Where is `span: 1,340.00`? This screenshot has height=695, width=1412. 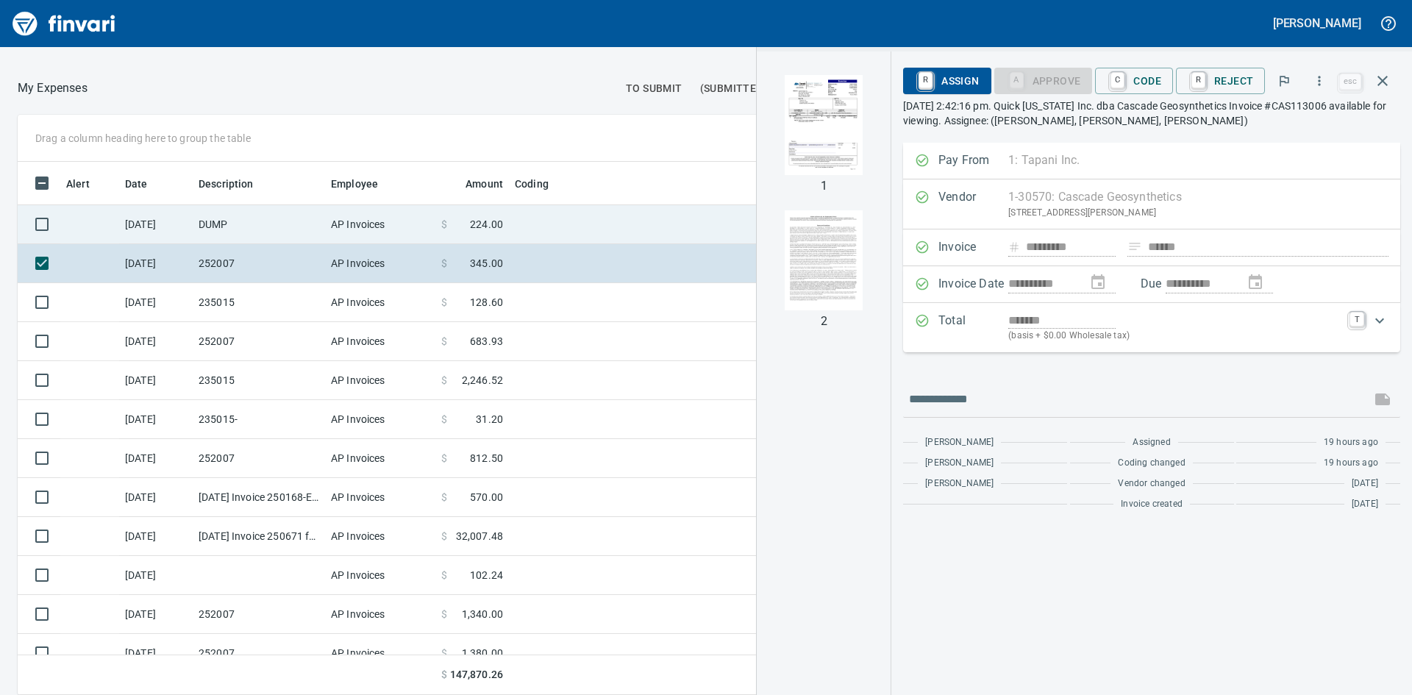
span: 1,340.00 is located at coordinates (482, 614).